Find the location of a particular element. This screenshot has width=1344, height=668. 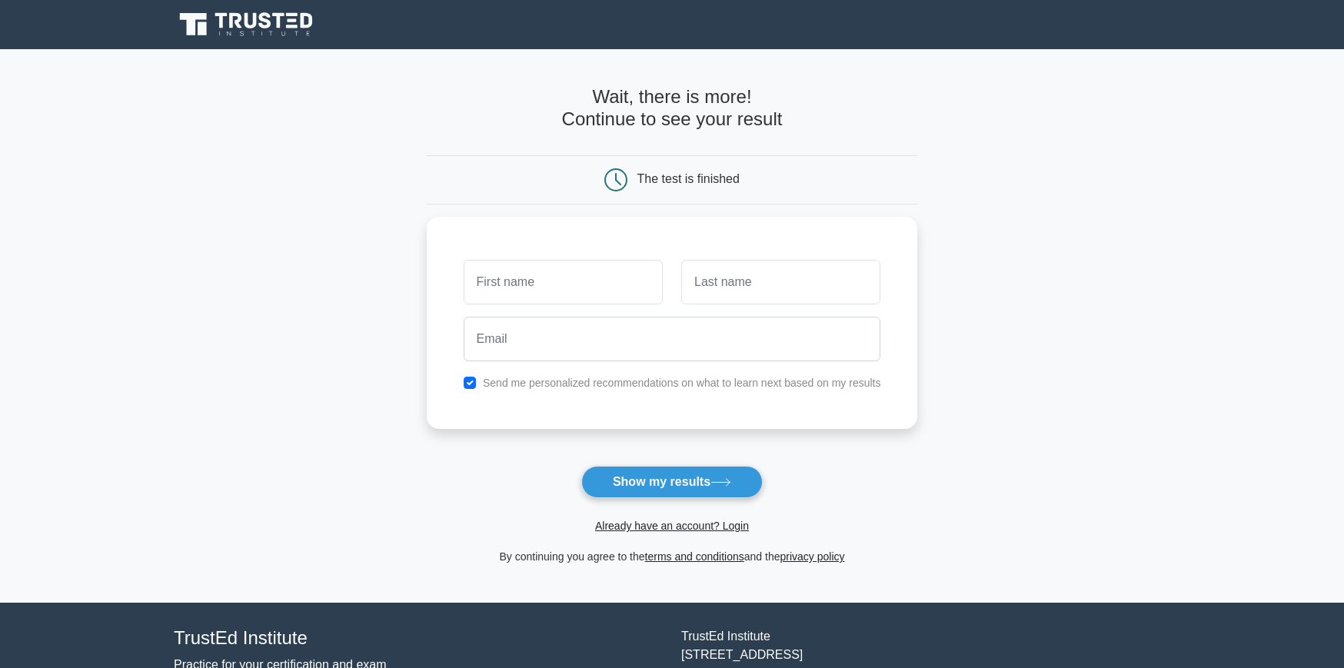

input: First name is located at coordinates (563, 282).